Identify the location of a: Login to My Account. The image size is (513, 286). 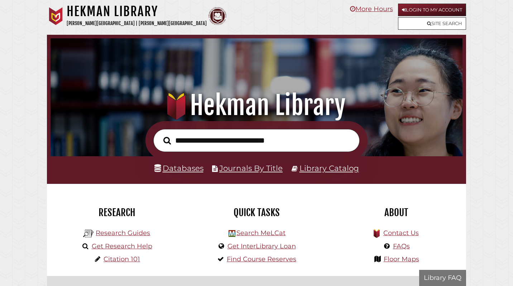
(432, 10).